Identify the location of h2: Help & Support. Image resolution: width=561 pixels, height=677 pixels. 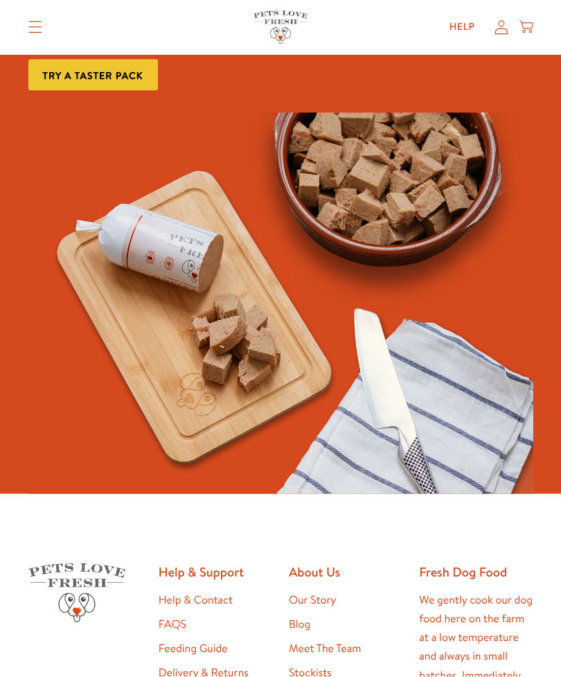
(215, 571).